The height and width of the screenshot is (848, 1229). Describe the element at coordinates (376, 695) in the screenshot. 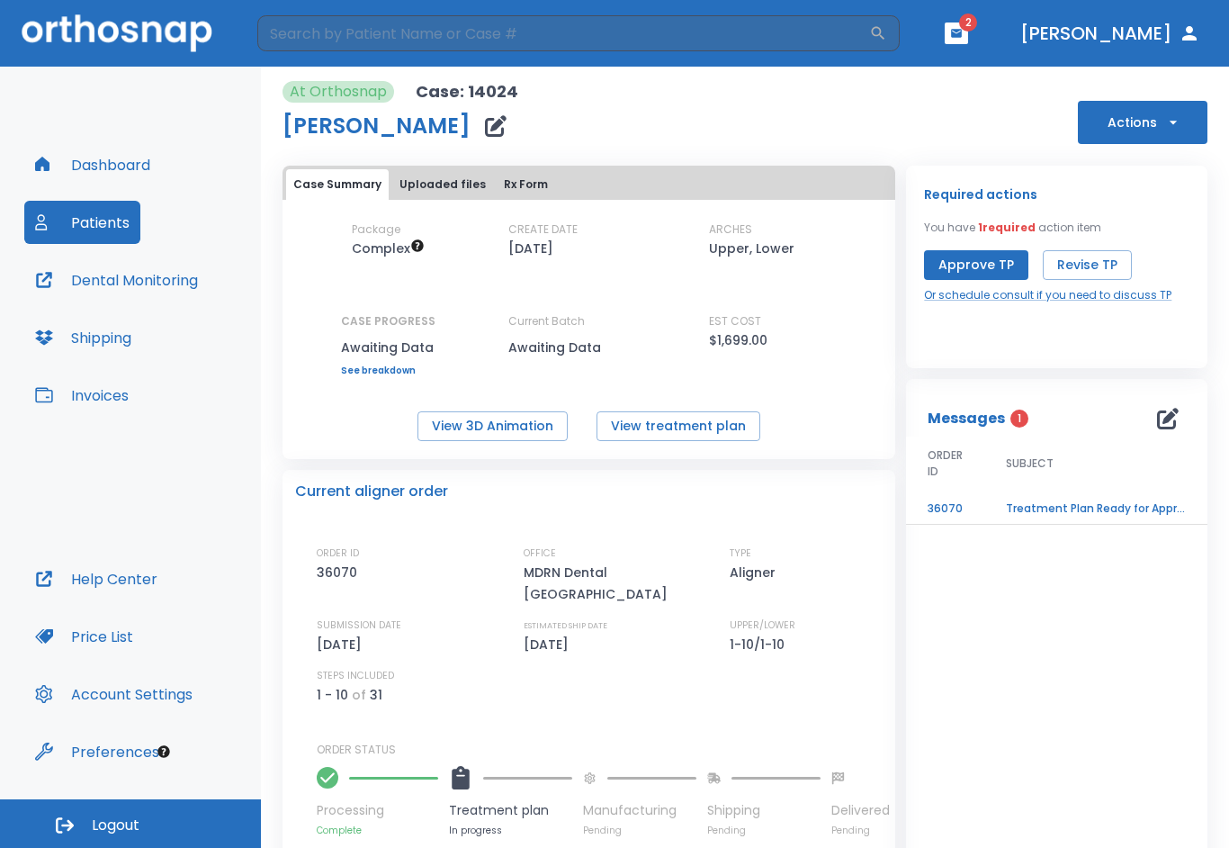

I see `p: 31` at that location.